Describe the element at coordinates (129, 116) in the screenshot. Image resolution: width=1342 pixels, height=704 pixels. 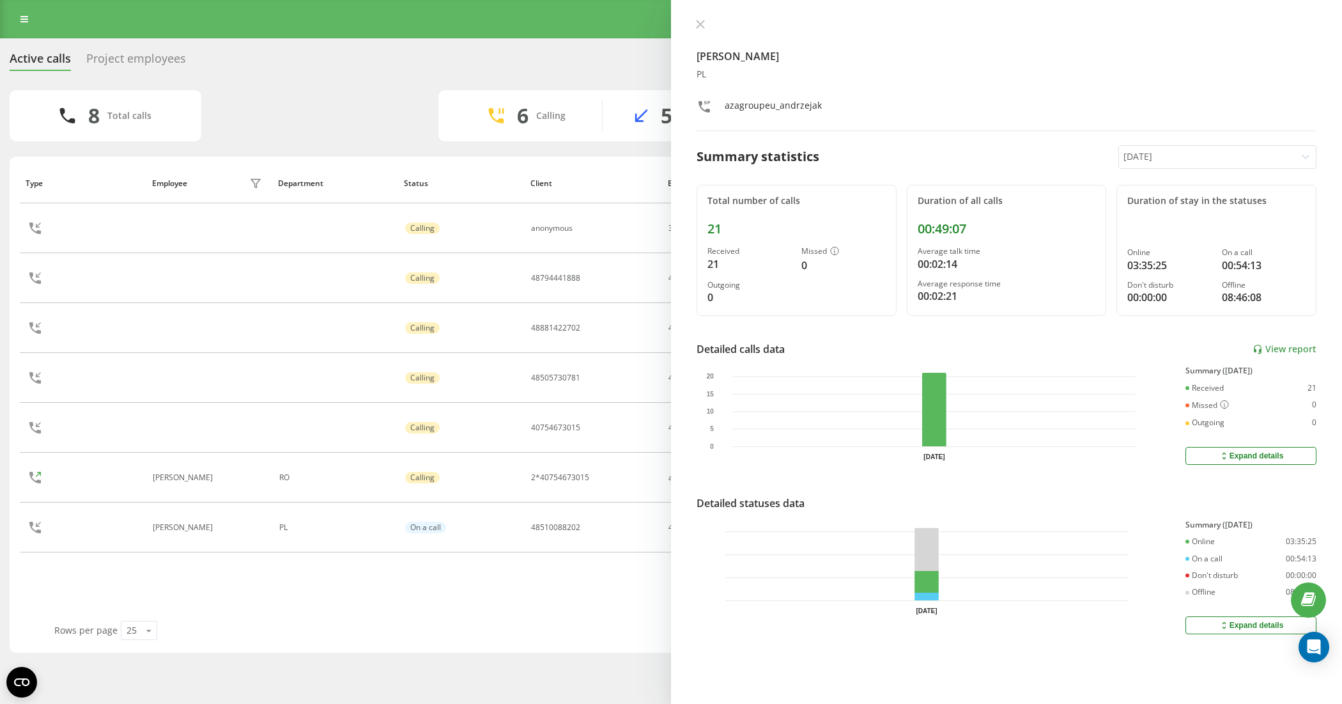
I see `div: Total calls` at that location.